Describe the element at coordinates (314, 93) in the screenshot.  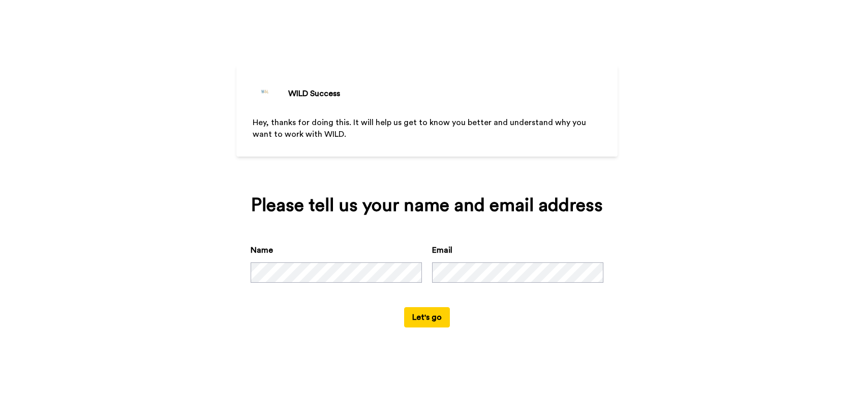
I see `div: WILD Success` at that location.